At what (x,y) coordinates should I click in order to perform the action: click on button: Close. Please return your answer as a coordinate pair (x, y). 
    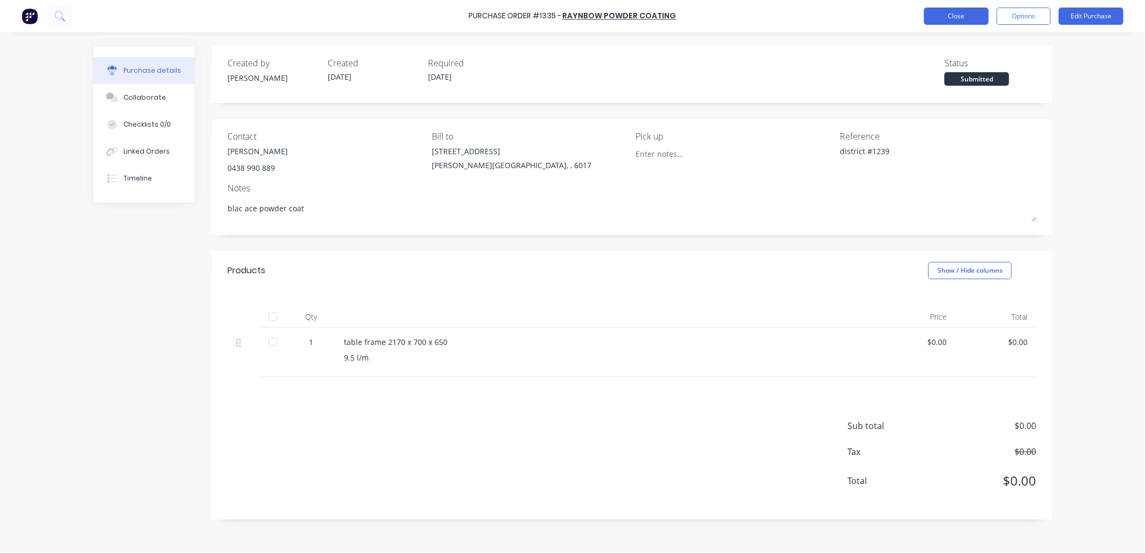
    Looking at the image, I should click on (956, 16).